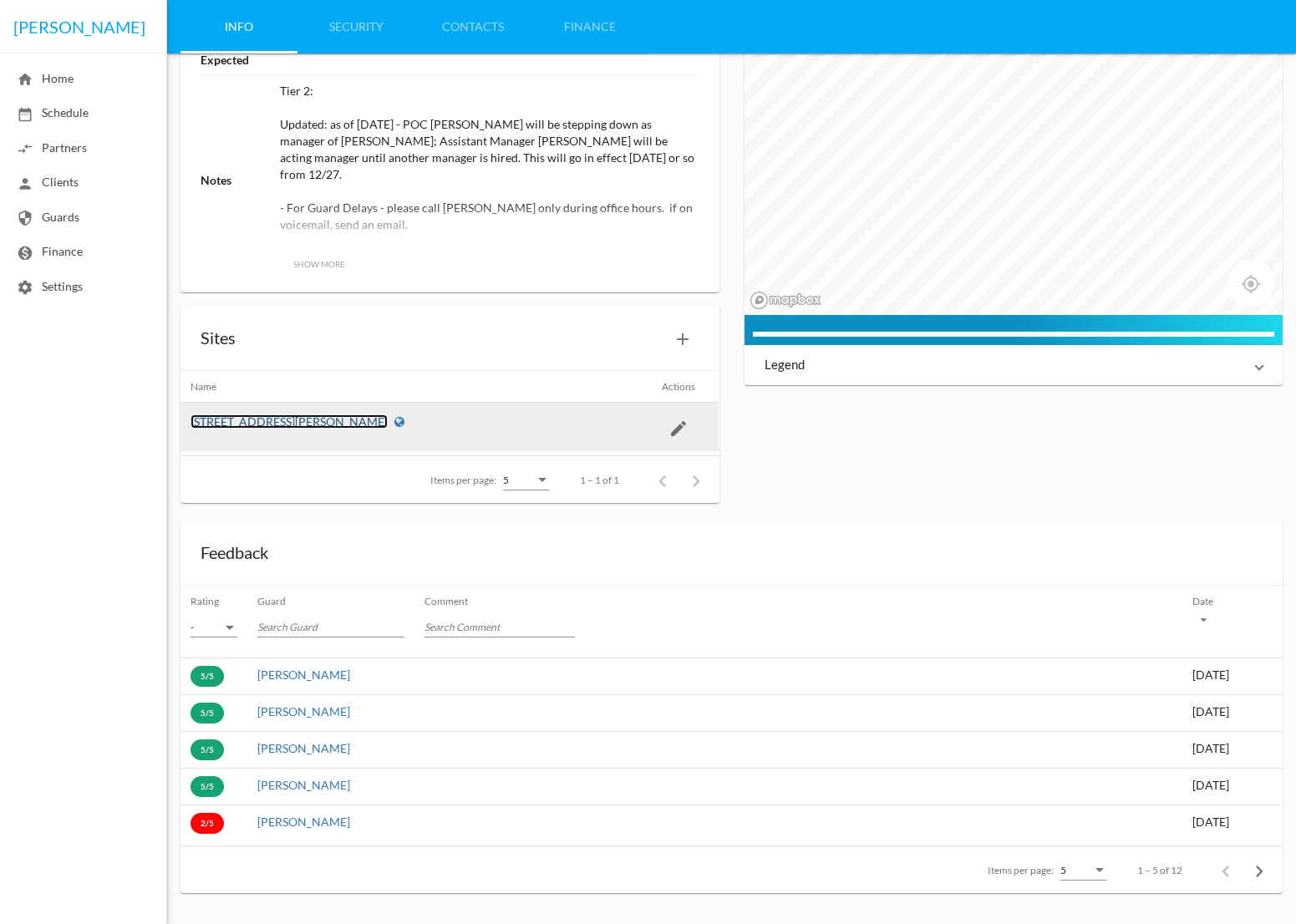  What do you see at coordinates (49, 250) in the screenshot?
I see `span: Finance` at bounding box center [49, 250].